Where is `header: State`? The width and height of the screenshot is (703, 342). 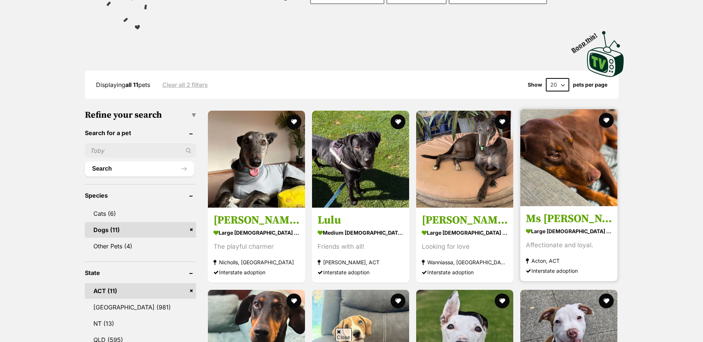 header: State is located at coordinates (140, 273).